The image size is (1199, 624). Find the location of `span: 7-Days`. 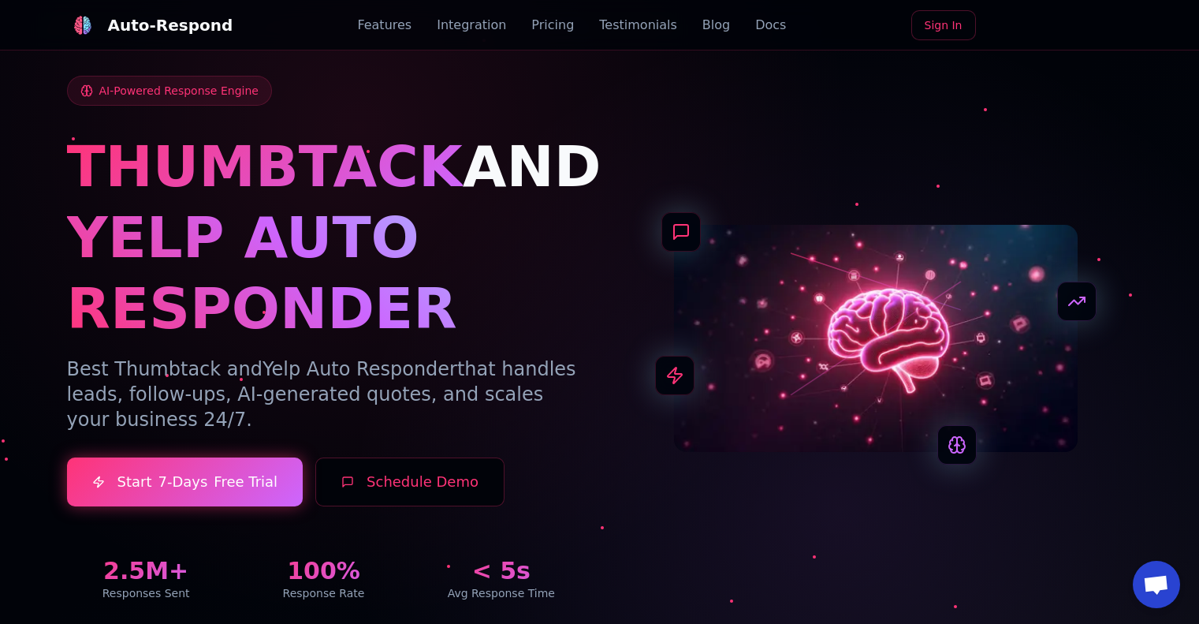

span: 7-Days is located at coordinates (182, 482).